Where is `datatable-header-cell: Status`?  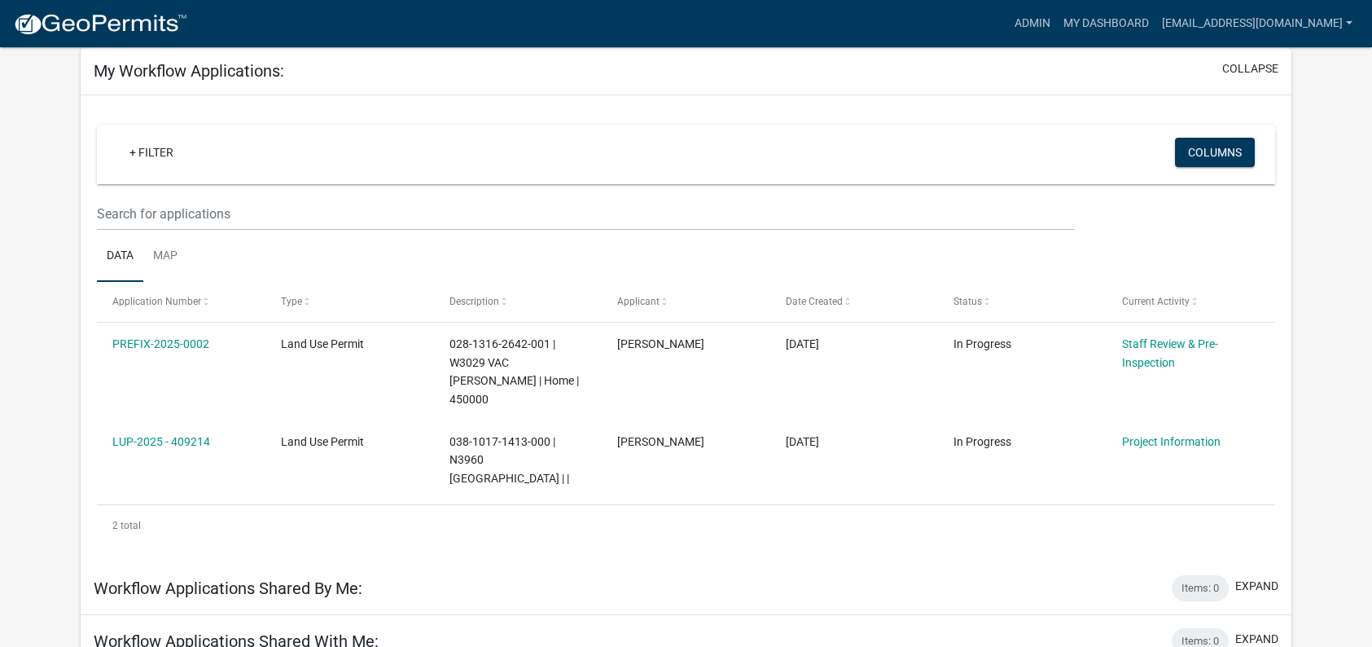 datatable-header-cell: Status is located at coordinates (1022, 301).